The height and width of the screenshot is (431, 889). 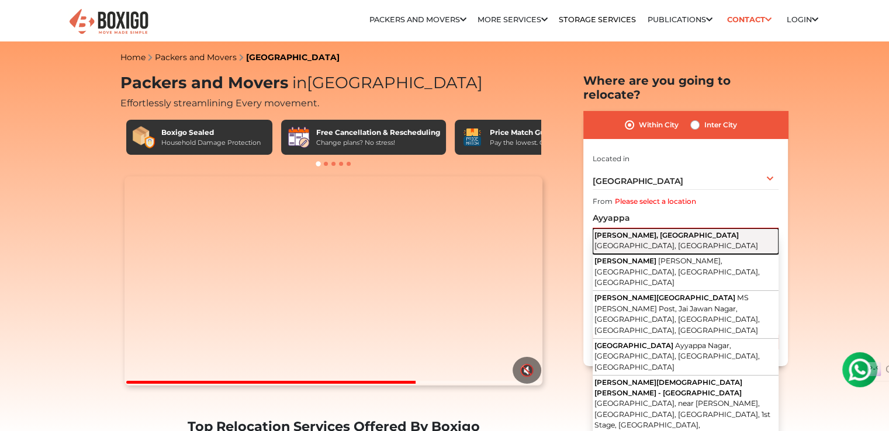 What do you see at coordinates (802, 19) in the screenshot?
I see `a: Login` at bounding box center [802, 19].